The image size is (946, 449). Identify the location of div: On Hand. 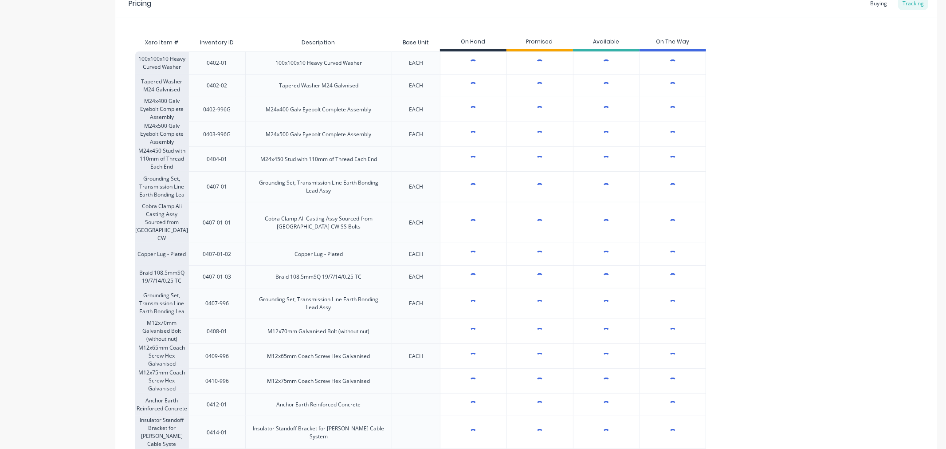
(473, 43).